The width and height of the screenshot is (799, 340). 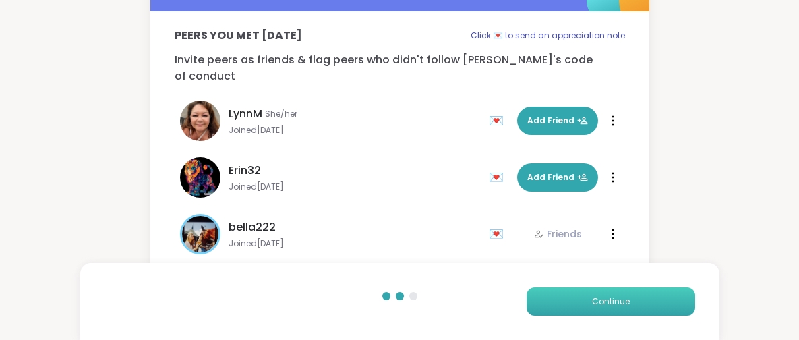 I want to click on span: She/her, so click(x=281, y=114).